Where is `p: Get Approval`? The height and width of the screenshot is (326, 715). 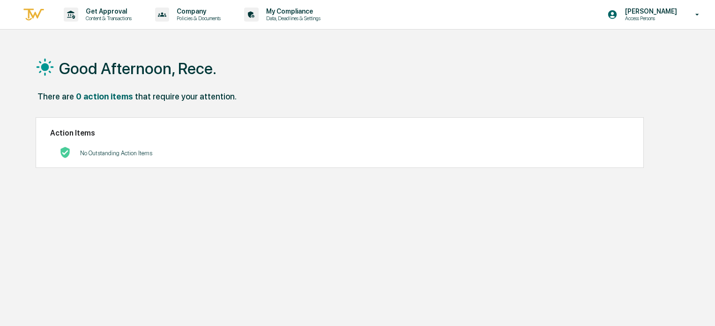
p: Get Approval is located at coordinates (107, 11).